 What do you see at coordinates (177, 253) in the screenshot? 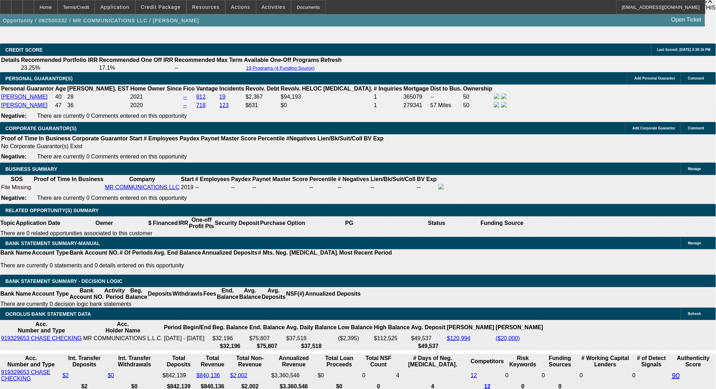
I see `th: Avg. End Balance` at bounding box center [177, 253].